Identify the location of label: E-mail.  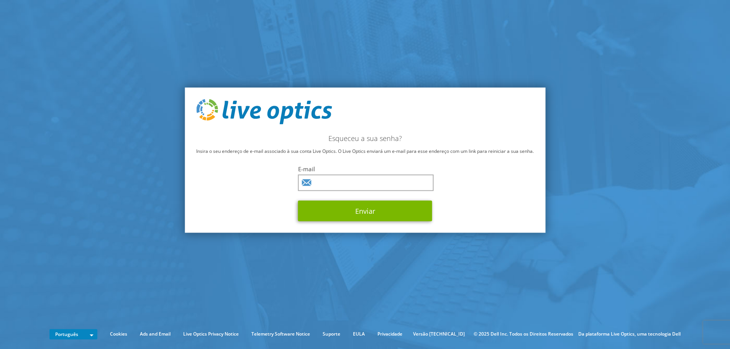
(365, 169).